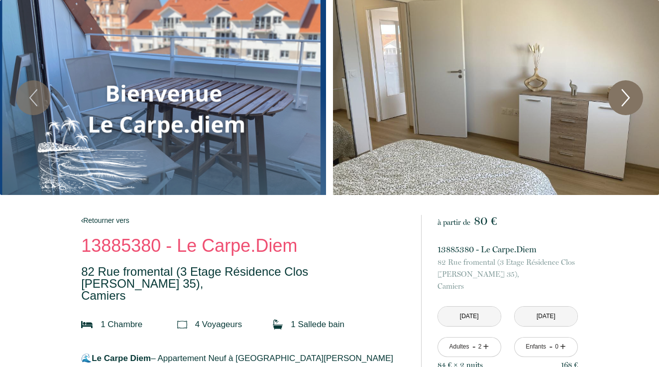  I want to click on div: Enfants, so click(536, 346).